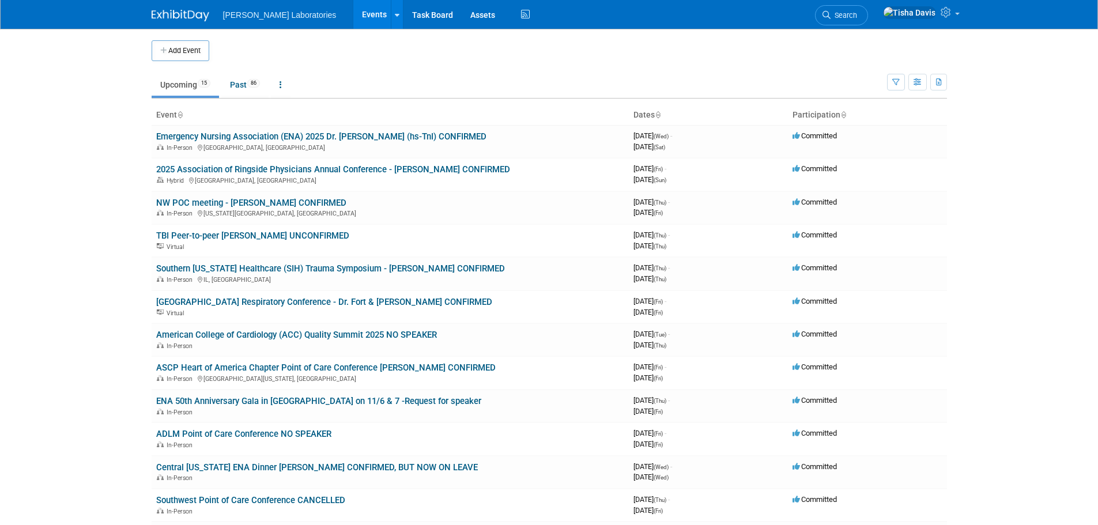 The width and height of the screenshot is (1098, 525). Describe the element at coordinates (160, 312) in the screenshot. I see `img: Virtual Event` at that location.